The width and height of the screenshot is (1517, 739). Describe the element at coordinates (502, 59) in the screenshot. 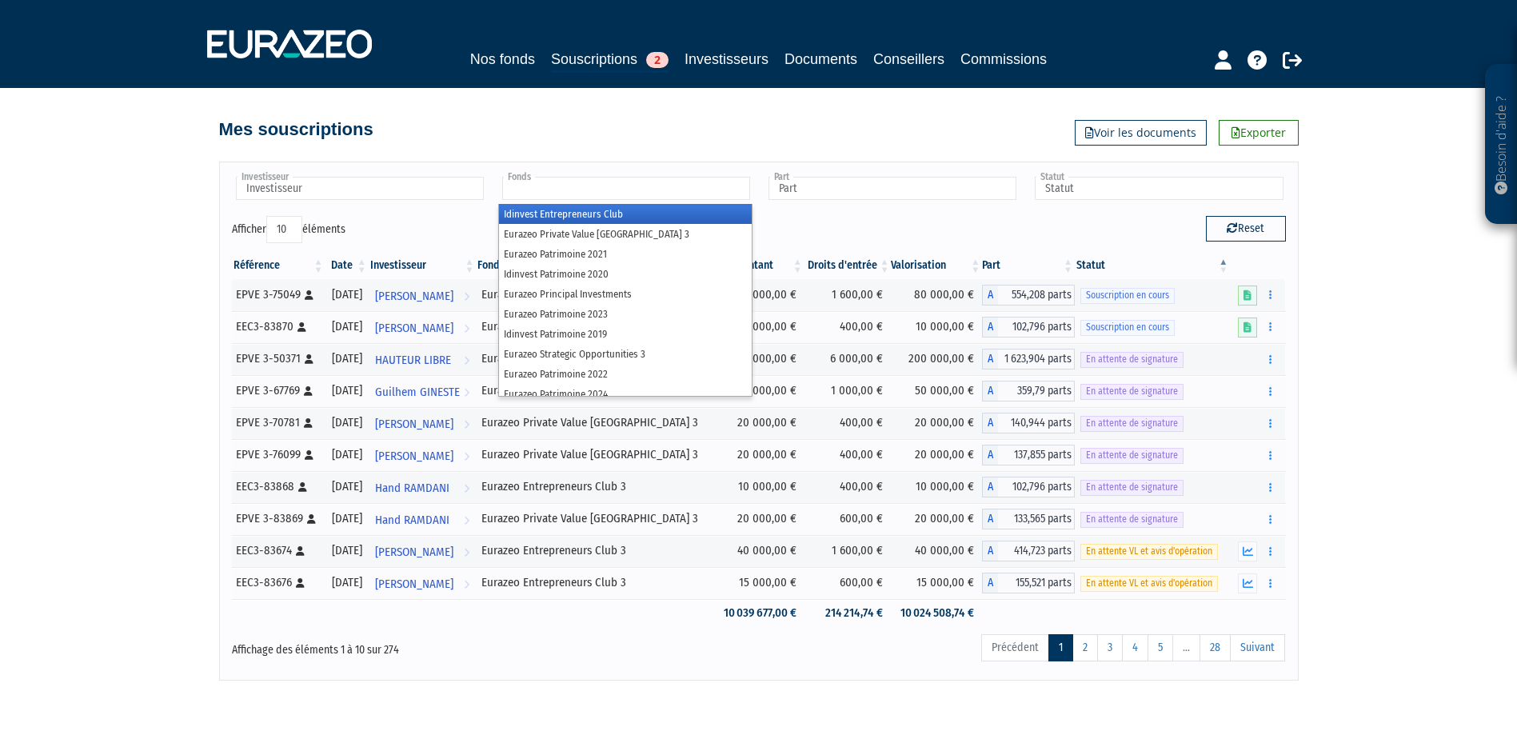

I see `a: Nos fonds` at that location.